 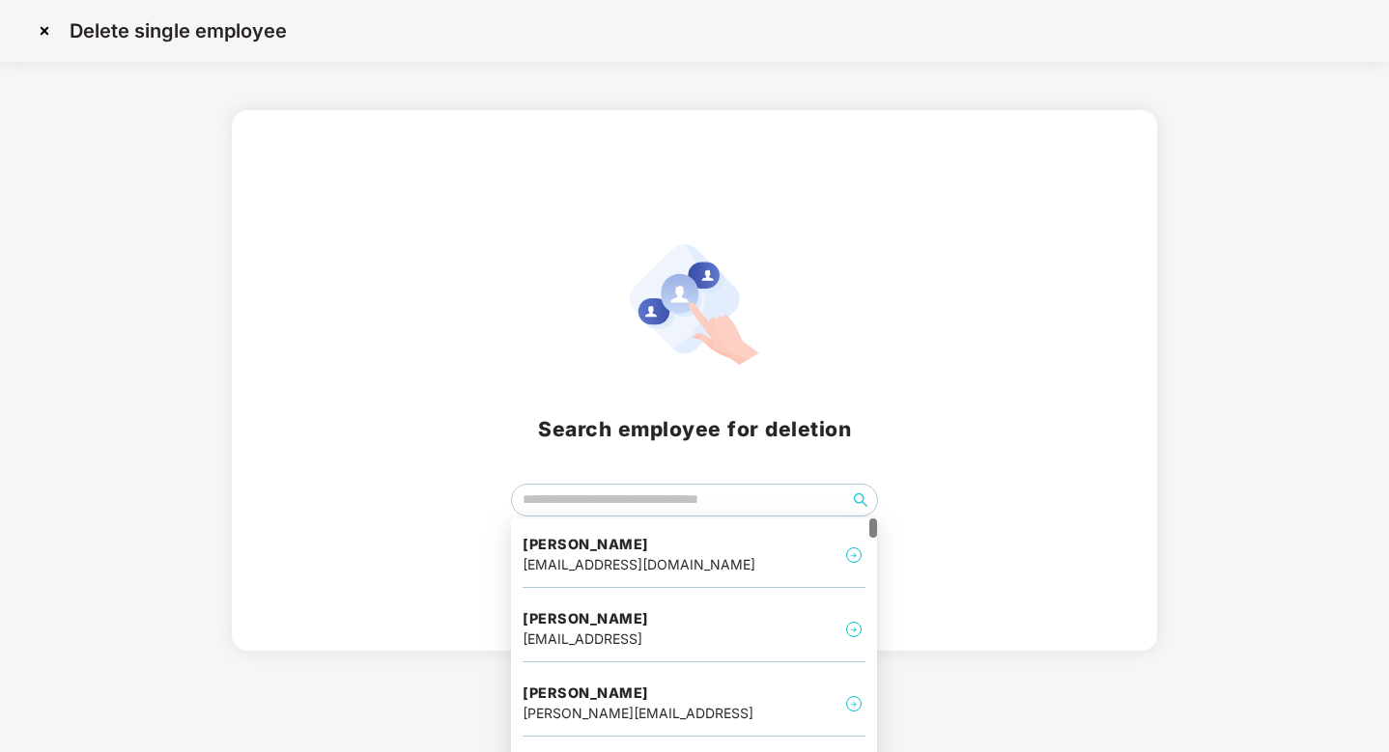 I want to click on img: svg+xml;base64,PHN2ZyB4bWxucz0iaHR0cDovL3d3dy53My5vcmcvMjAwMC9zdmciIHhtbG5zOnhsaW5rPSJodHRwOi8vd3..., so click(x=694, y=304).